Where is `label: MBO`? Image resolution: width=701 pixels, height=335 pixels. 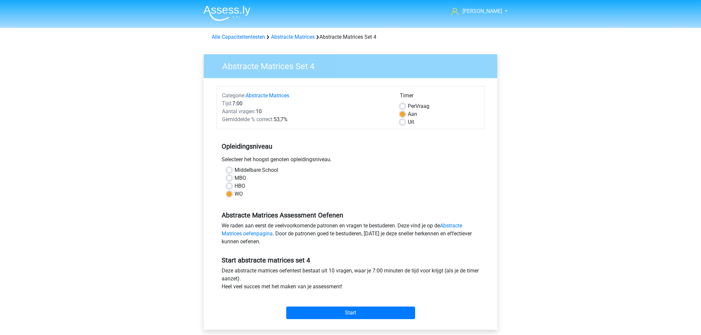
label: MBO is located at coordinates (240, 178).